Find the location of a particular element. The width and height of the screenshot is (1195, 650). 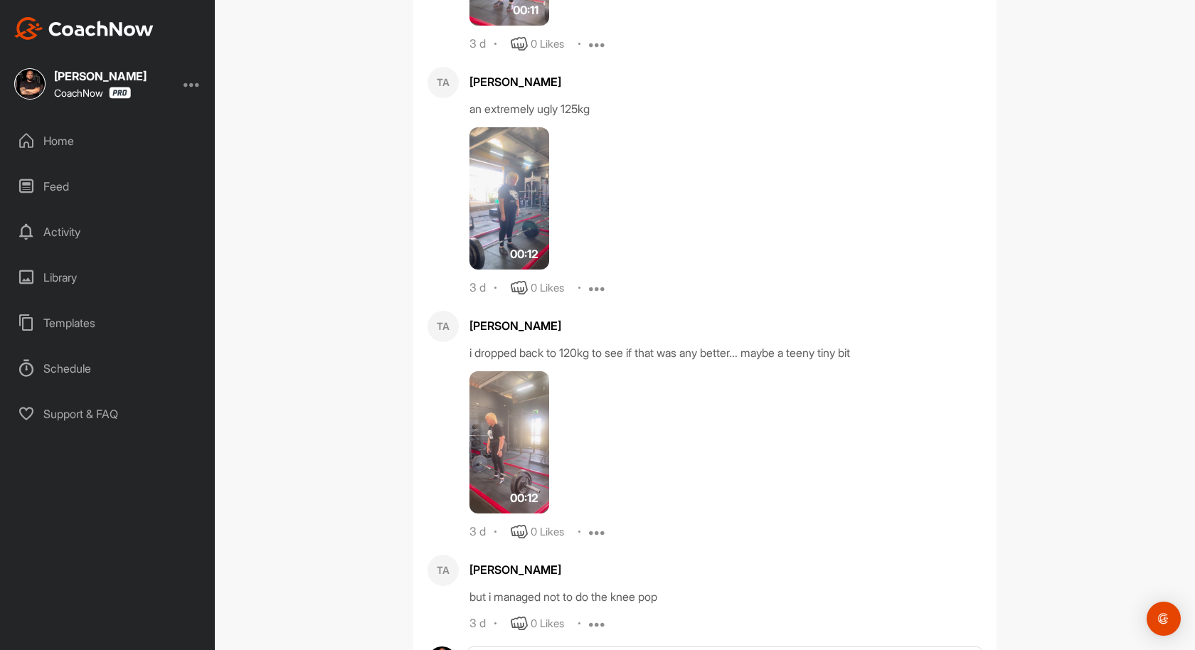

div: Library is located at coordinates (108, 277).